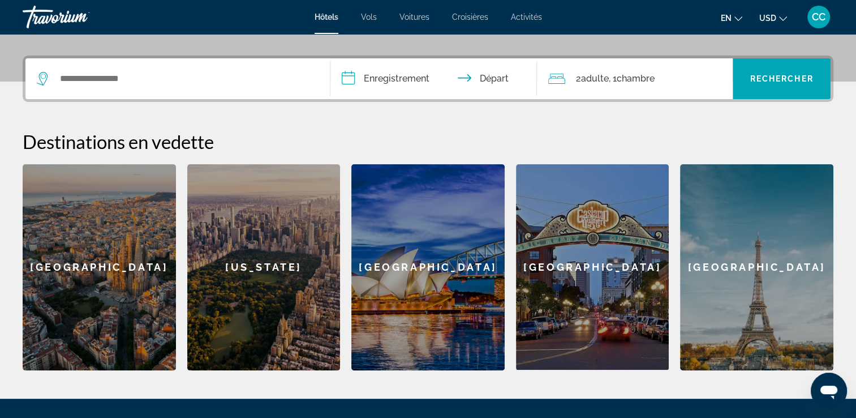  What do you see at coordinates (819, 17) in the screenshot?
I see `button: Menu utilisateur` at bounding box center [819, 17].